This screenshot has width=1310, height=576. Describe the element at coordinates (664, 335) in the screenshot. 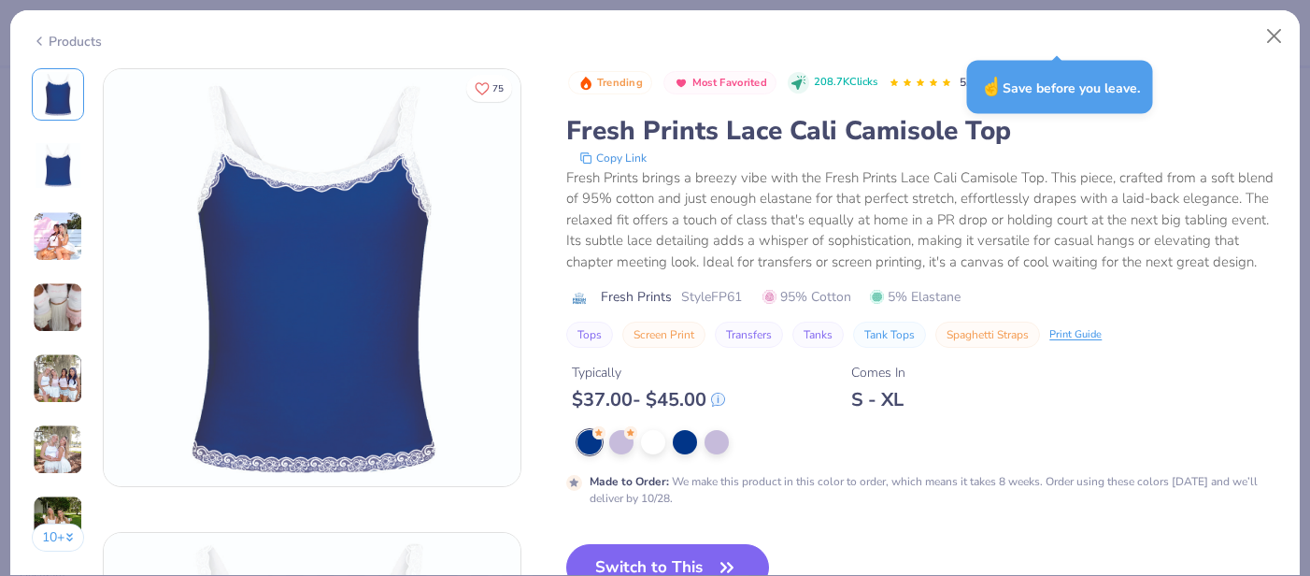

I see `button: Screen Print` at that location.